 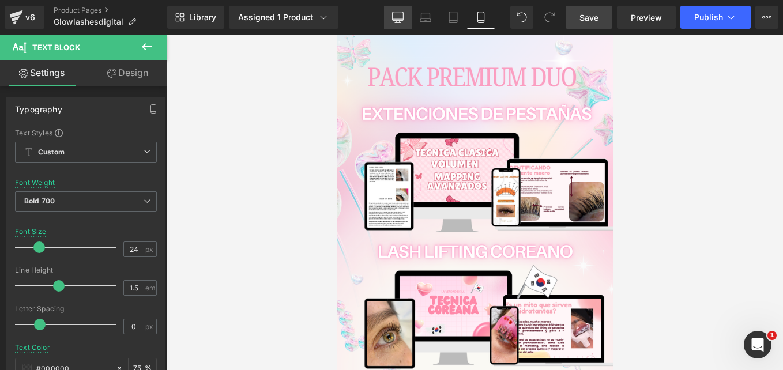 I want to click on div: Line Height, so click(x=86, y=271).